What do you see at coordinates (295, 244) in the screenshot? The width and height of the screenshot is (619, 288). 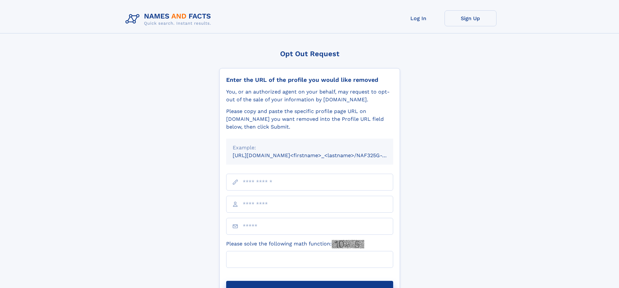 I see `label: Please solve the following math function:` at bounding box center [295, 244].